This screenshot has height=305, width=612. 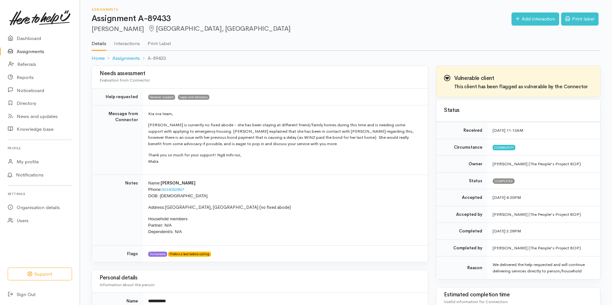 I want to click on a: 0224352807, so click(x=173, y=189).